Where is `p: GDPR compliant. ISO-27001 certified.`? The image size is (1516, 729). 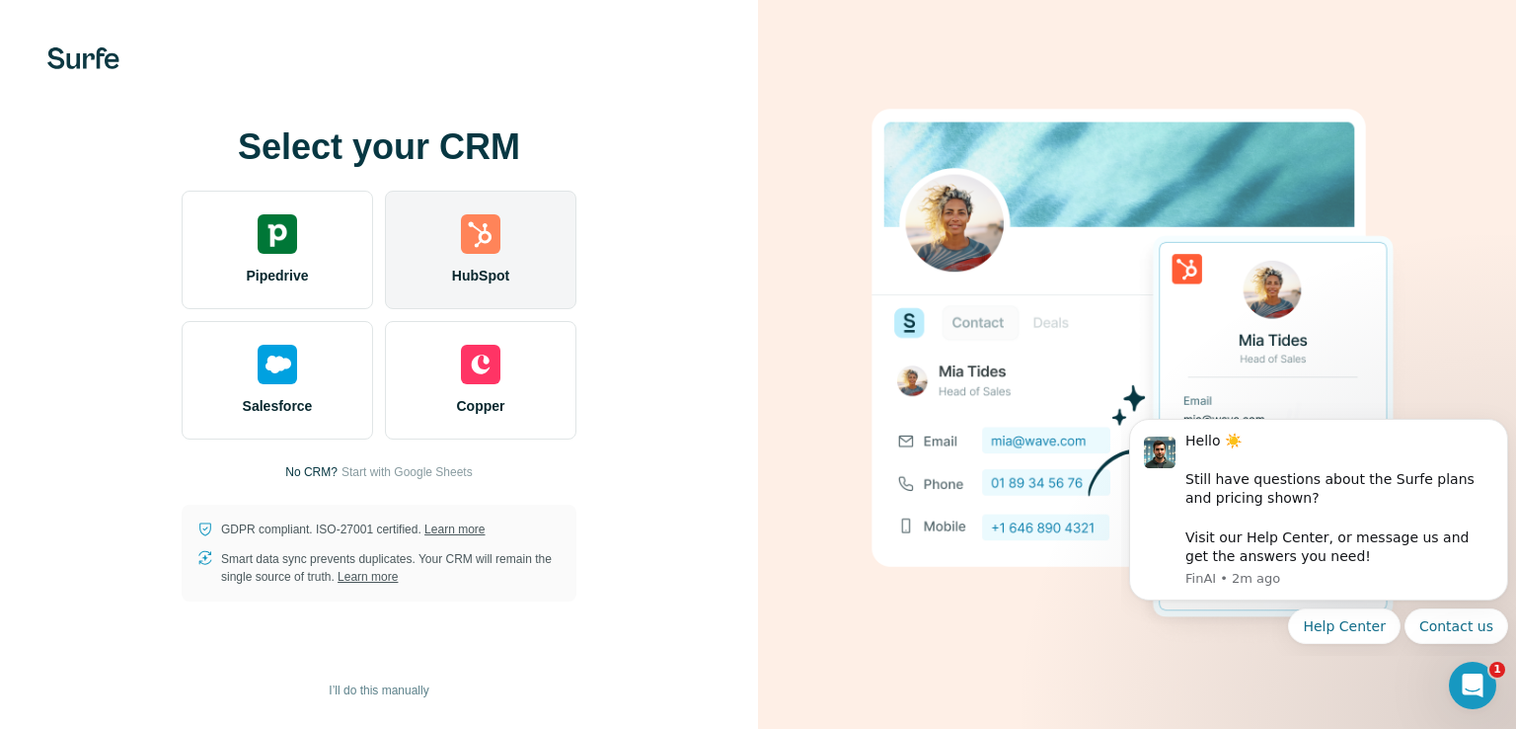
p: GDPR compliant. ISO-27001 certified. is located at coordinates (352, 529).